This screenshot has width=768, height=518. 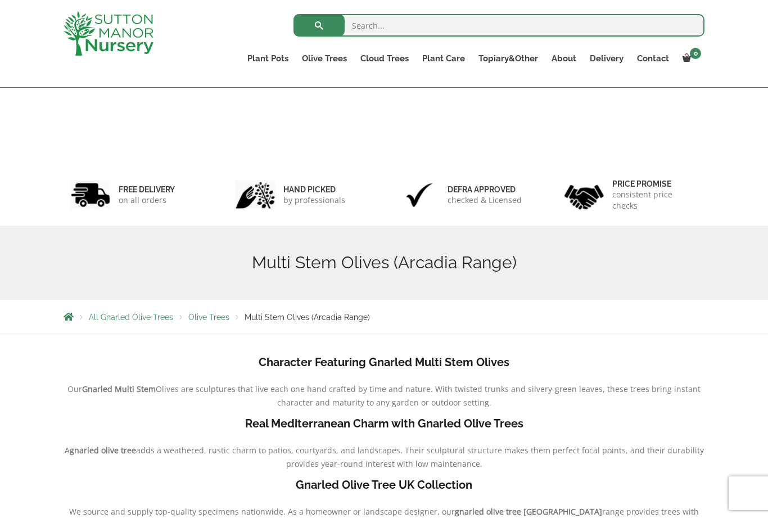 What do you see at coordinates (485, 190) in the screenshot?
I see `h6: Defra approved` at bounding box center [485, 190].